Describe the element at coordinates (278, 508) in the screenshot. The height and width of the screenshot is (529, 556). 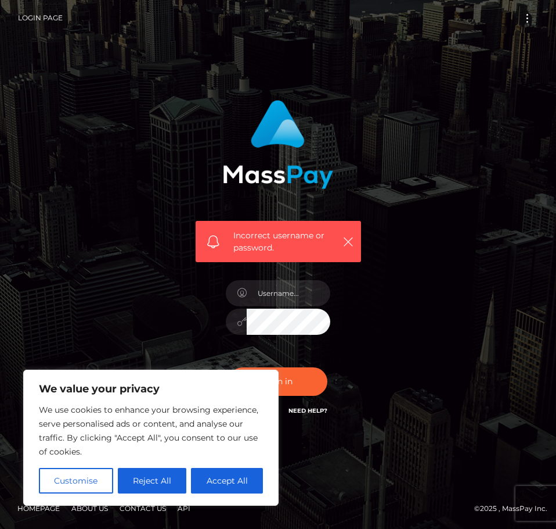
I see `div: © 2025 , MassPay Inc.` at that location.